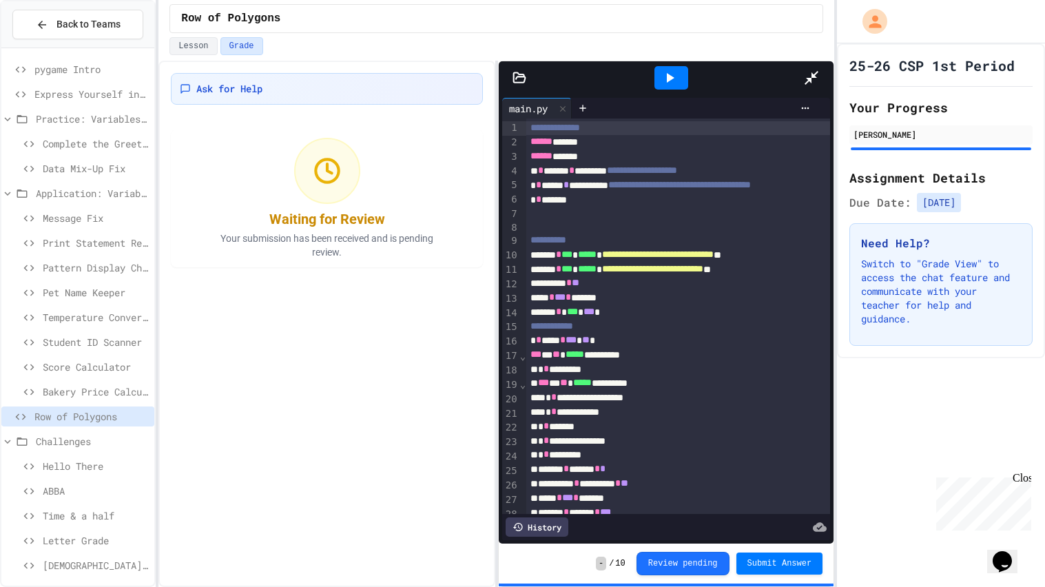  Describe the element at coordinates (96, 242) in the screenshot. I see `span: Print Statement Repair` at that location.